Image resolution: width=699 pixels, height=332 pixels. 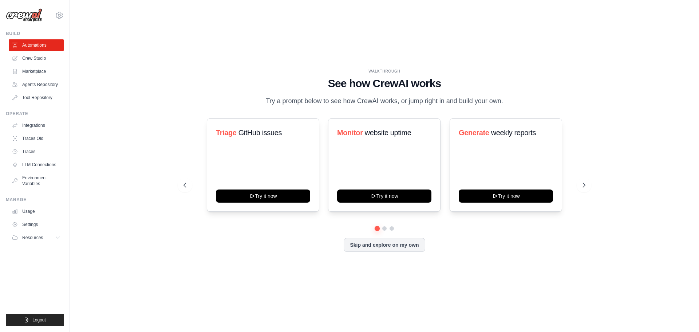 What do you see at coordinates (35, 33) in the screenshot?
I see `div: Build` at bounding box center [35, 33].